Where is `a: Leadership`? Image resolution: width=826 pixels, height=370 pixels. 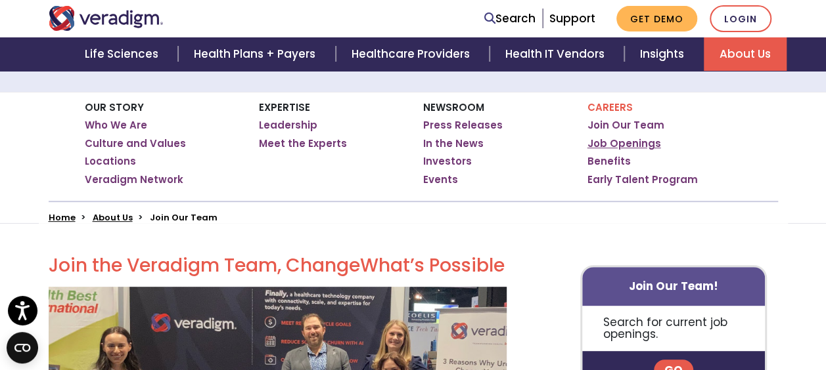 a: Leadership is located at coordinates (288, 125).